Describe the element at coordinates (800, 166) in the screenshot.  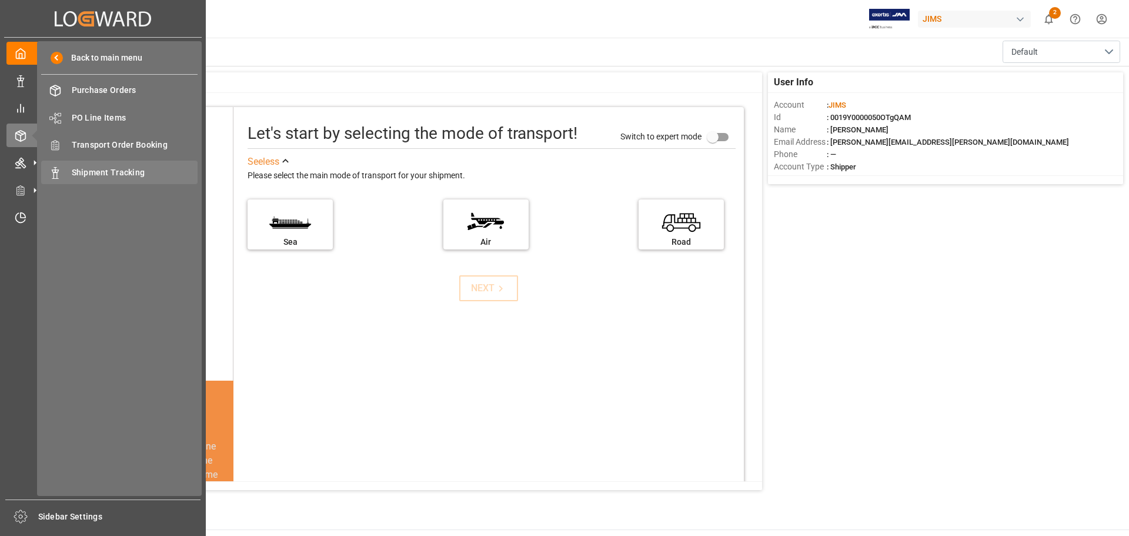
I see `span: Account Type` at that location.